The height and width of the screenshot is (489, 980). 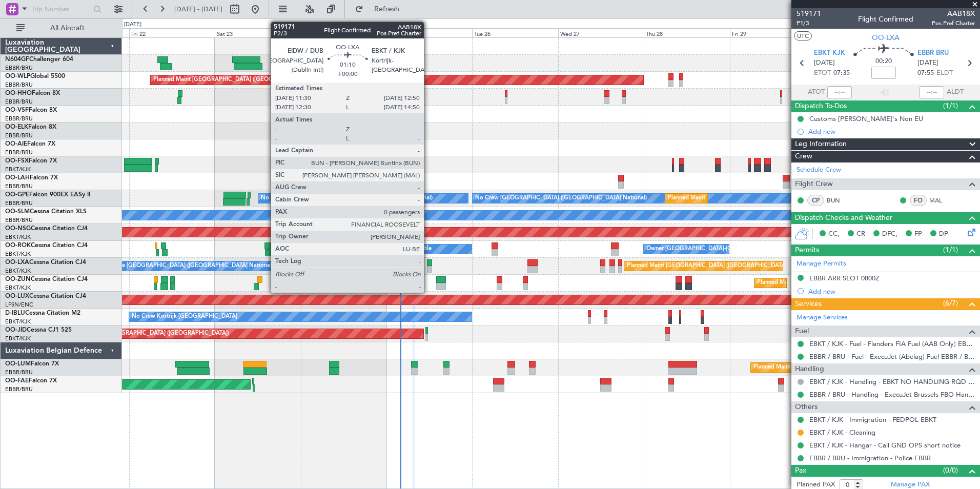 I want to click on span: ATOT, so click(x=816, y=92).